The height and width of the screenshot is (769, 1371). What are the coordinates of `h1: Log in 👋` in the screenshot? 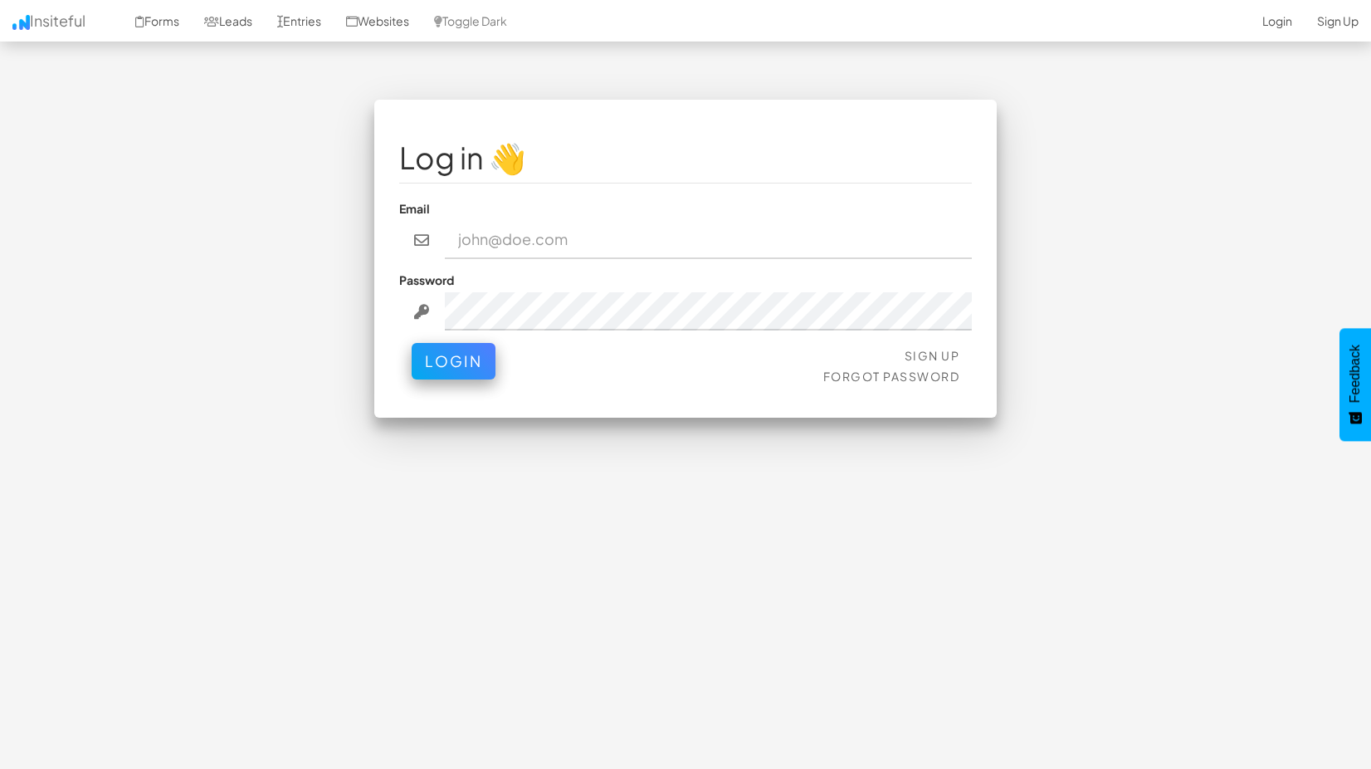 It's located at (686, 158).